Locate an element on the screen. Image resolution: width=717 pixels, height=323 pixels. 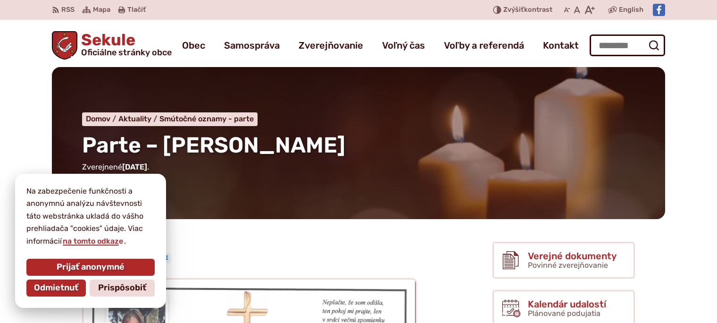
img: Prejsť na Facebook stránku is located at coordinates (659, 10).